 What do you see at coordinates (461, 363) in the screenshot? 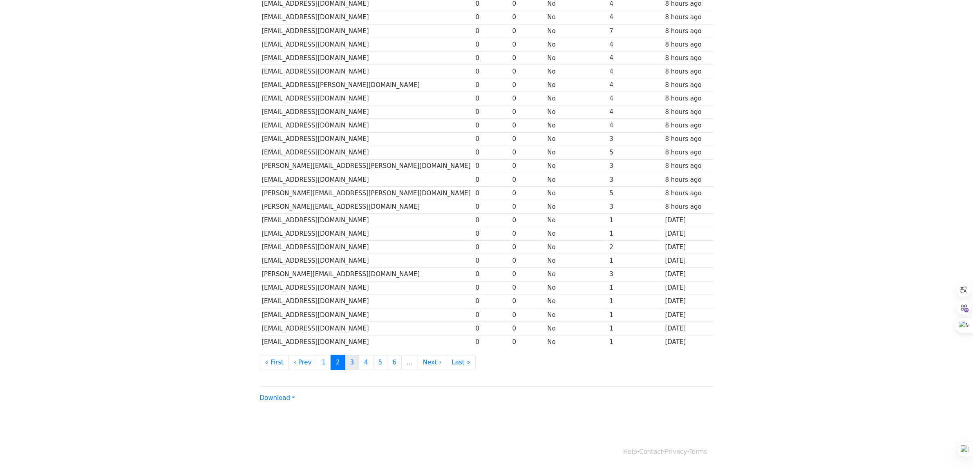
I see `a: Last »` at bounding box center [461, 363].